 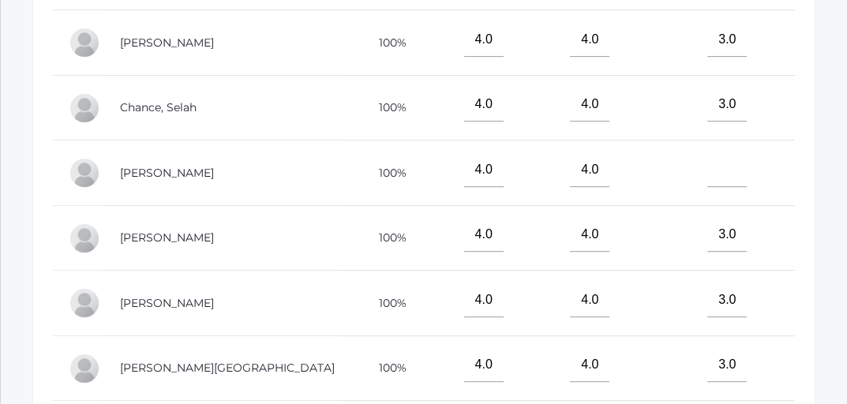 What do you see at coordinates (84, 238) in the screenshot?
I see `div: Chase Farnes` at bounding box center [84, 238].